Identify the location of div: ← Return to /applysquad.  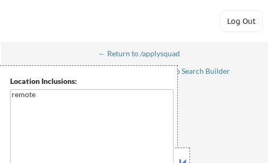
(144, 54).